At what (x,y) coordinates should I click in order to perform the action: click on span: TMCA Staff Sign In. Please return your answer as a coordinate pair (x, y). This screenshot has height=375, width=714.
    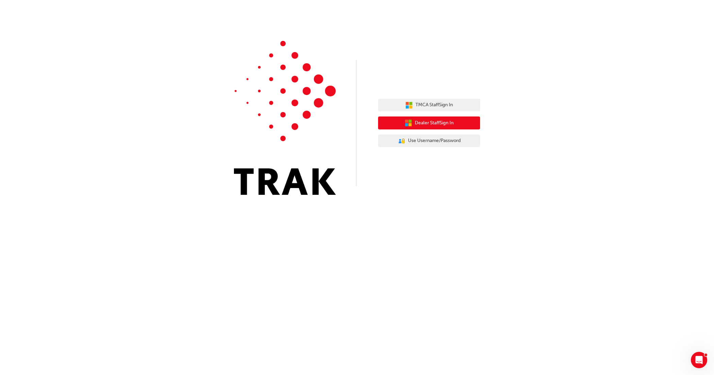
    Looking at the image, I should click on (434, 105).